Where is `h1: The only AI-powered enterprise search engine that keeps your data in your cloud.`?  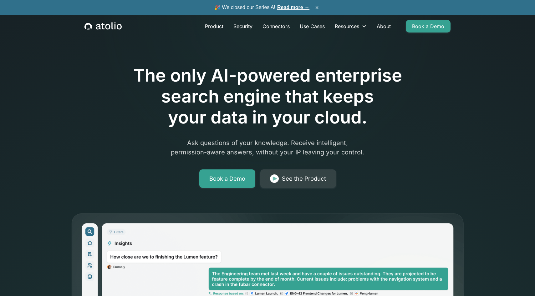 h1: The only AI-powered enterprise search engine that keeps your data in your cloud. is located at coordinates (267, 97).